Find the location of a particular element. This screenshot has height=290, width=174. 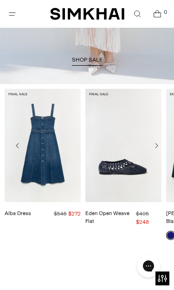

a: SIMKHAI is located at coordinates (87, 14).